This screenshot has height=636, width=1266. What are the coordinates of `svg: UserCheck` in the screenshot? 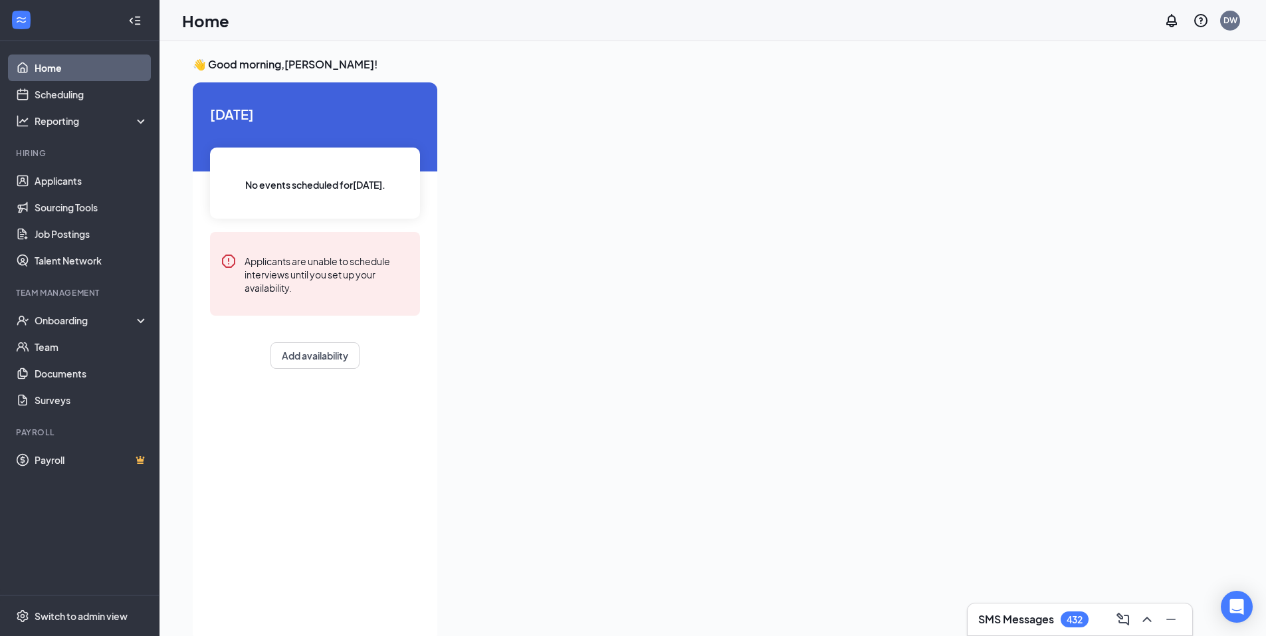 It's located at (23, 320).